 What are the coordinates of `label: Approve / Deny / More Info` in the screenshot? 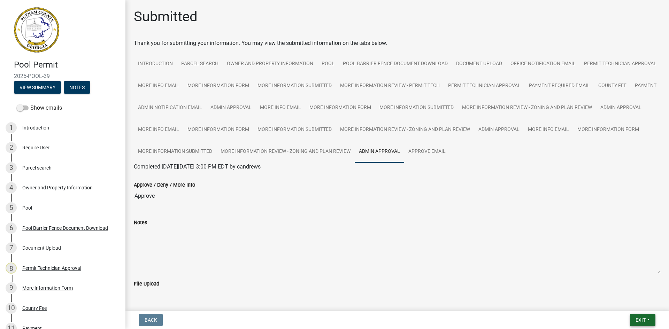 It's located at (165, 185).